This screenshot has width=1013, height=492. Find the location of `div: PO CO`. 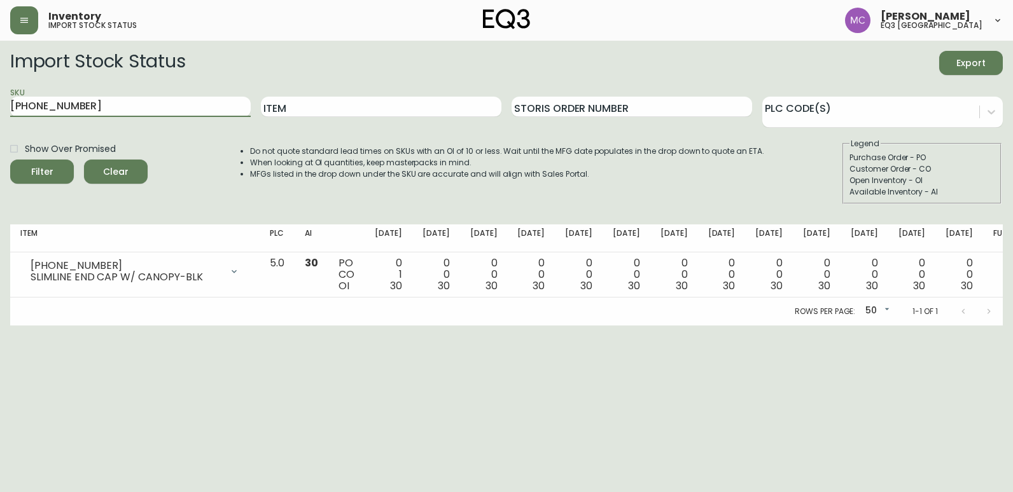

div: PO CO is located at coordinates (346, 275).